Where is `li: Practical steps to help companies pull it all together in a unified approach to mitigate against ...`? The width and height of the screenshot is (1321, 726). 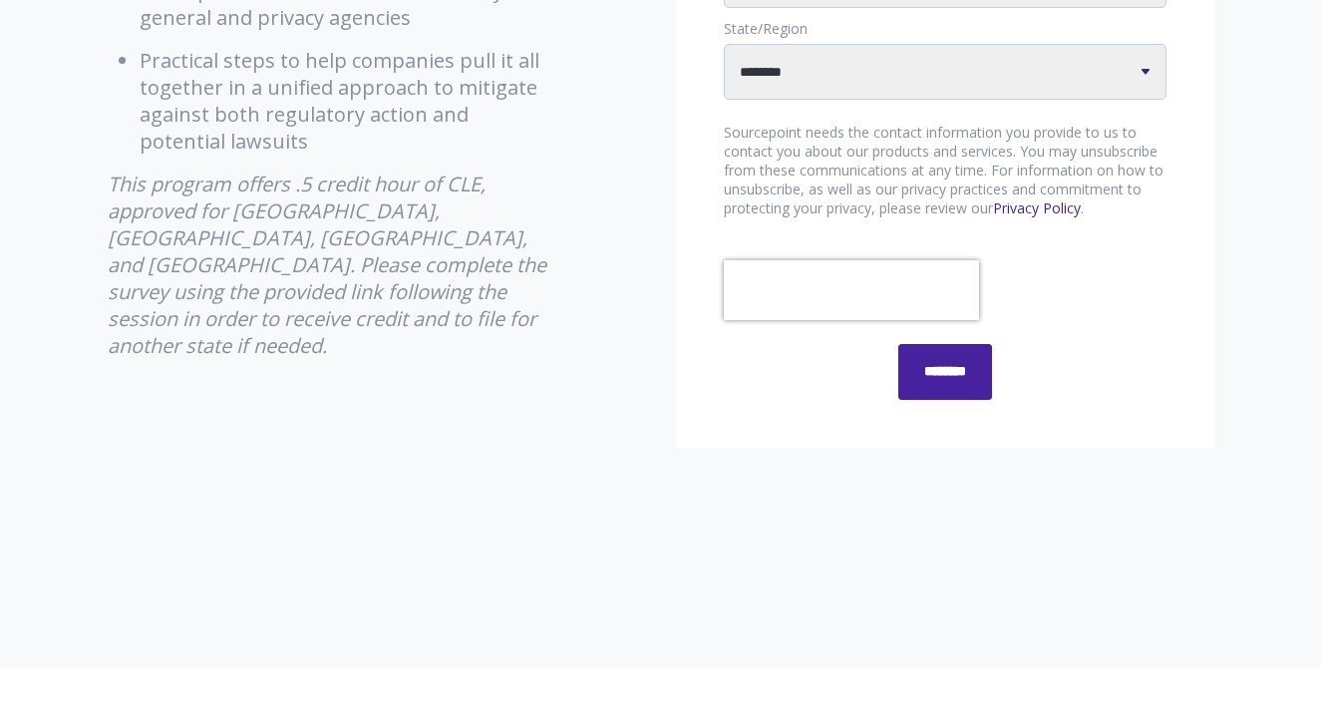 li: Practical steps to help companies pull it all together in a unified approach to mitigate against ... is located at coordinates (345, 101).